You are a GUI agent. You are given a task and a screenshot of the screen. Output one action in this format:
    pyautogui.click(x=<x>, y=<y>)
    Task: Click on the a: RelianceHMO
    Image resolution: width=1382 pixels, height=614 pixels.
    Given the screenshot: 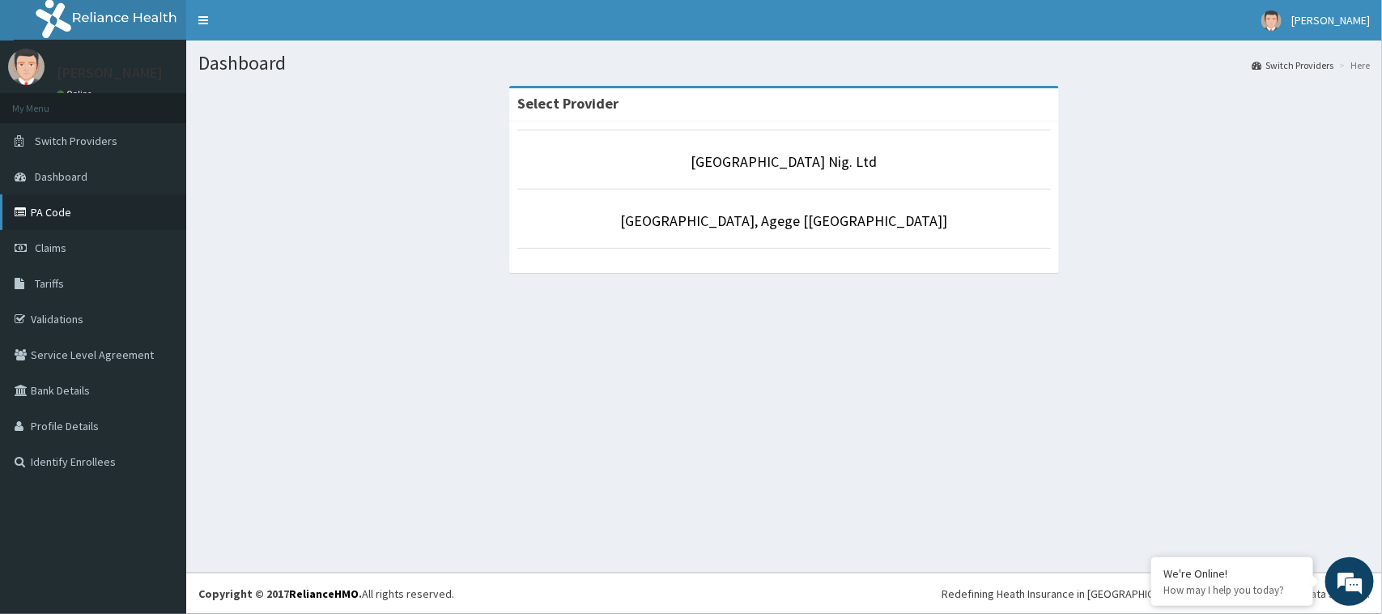 What is the action you would take?
    pyautogui.click(x=324, y=594)
    